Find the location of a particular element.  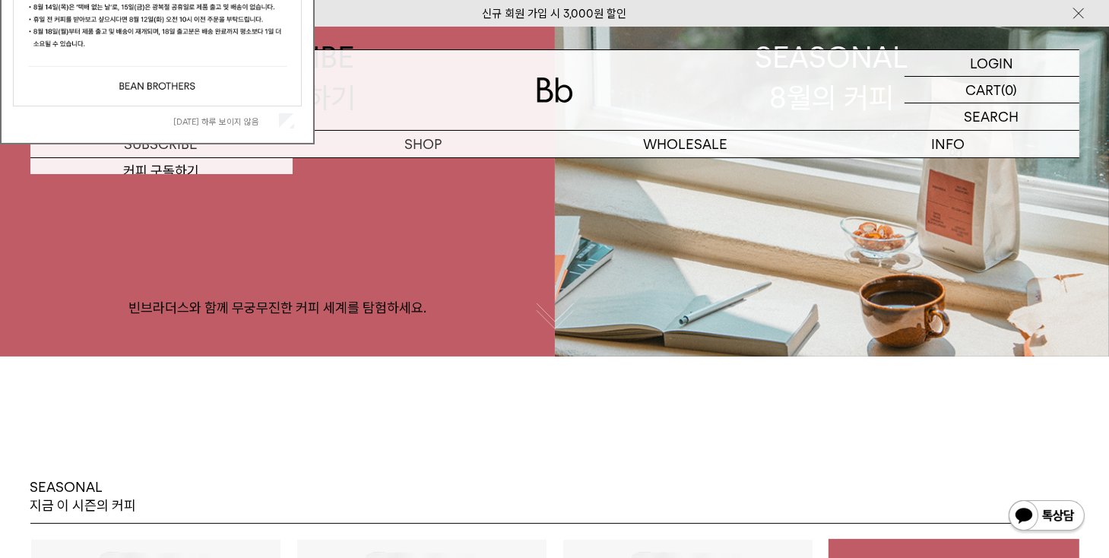

p: SEARCH is located at coordinates (992, 116).